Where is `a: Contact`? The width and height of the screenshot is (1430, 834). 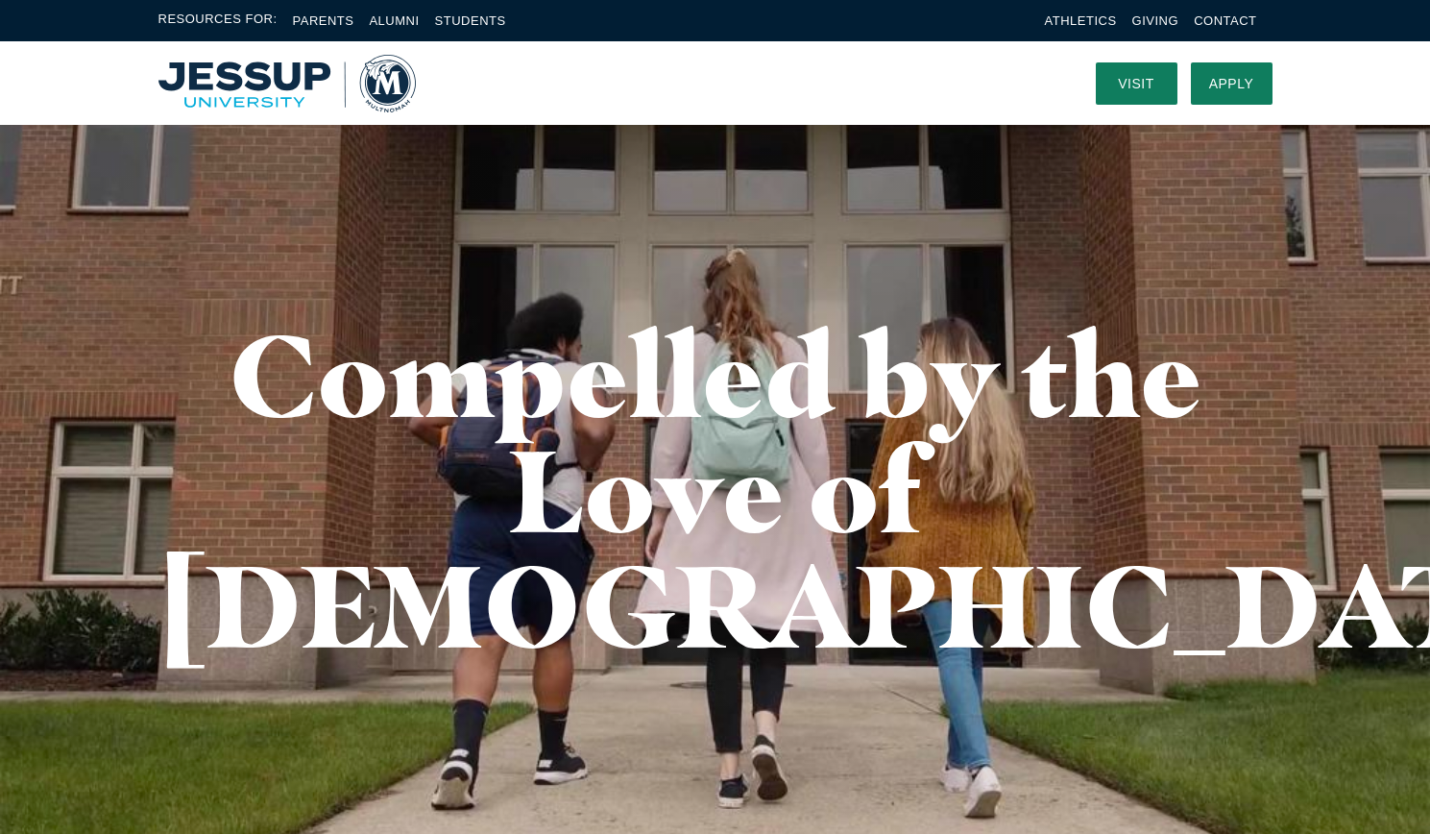
a: Contact is located at coordinates (1225, 20).